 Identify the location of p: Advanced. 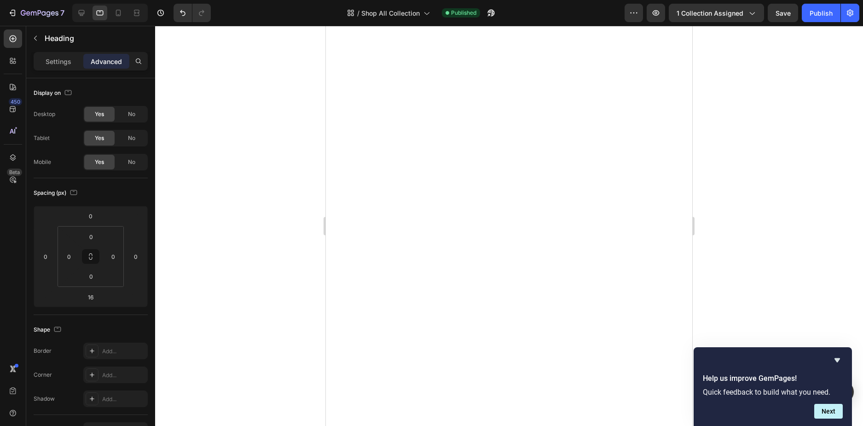
(106, 61).